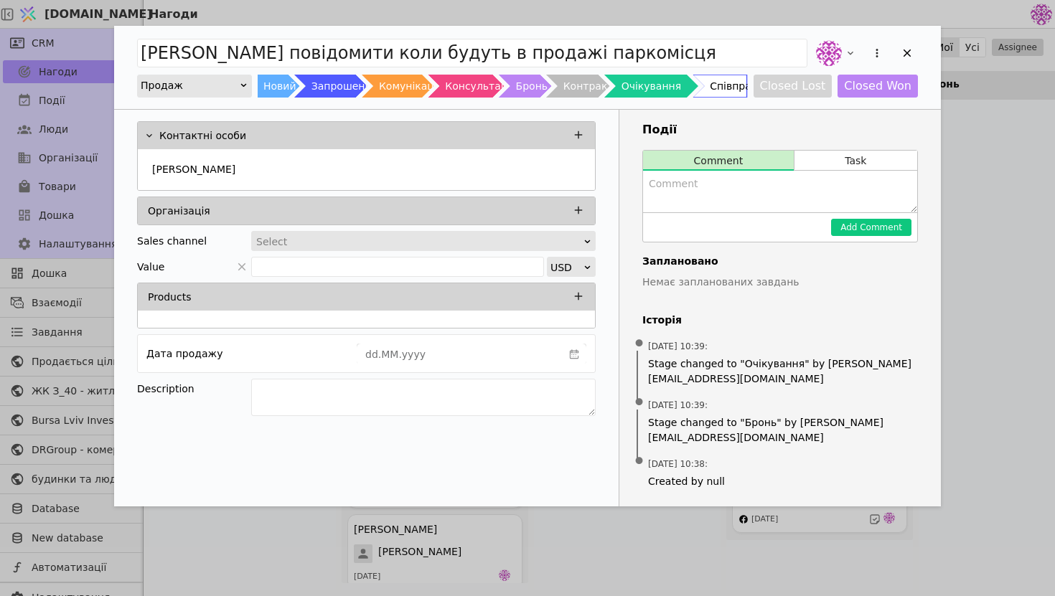 The image size is (1055, 596). What do you see at coordinates (651, 86) in the screenshot?
I see `div: Очікування` at bounding box center [651, 86].